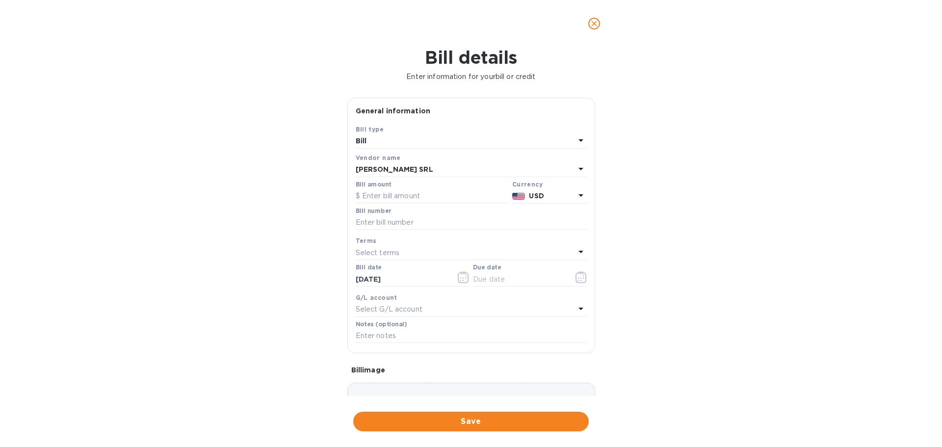 The height and width of the screenshot is (447, 942). Describe the element at coordinates (471, 77) in the screenshot. I see `p: Enter information for your bill or credit` at that location.